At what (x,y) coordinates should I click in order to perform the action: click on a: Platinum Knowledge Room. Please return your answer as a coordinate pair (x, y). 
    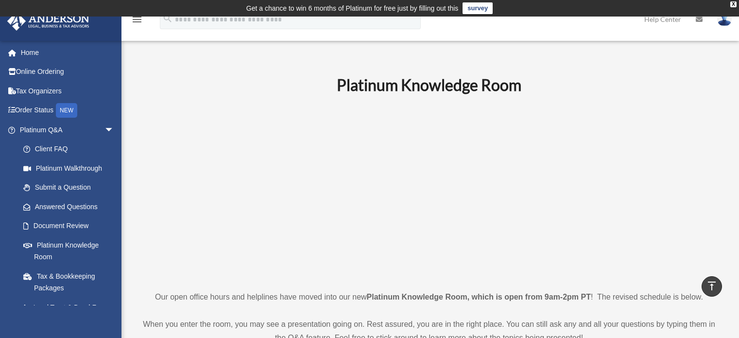
    Looking at the image, I should click on (69, 251).